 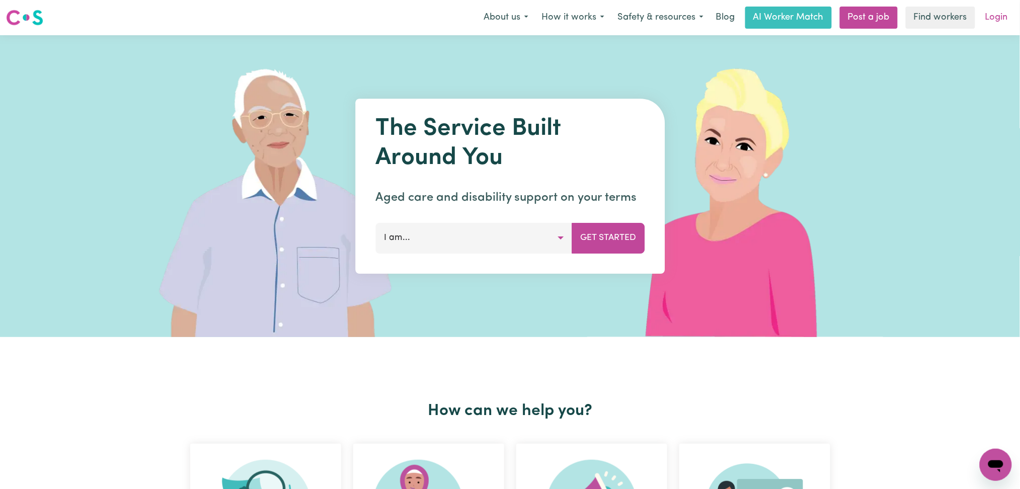 What do you see at coordinates (510, 143) in the screenshot?
I see `h1: The Service Built Around You` at bounding box center [510, 143].